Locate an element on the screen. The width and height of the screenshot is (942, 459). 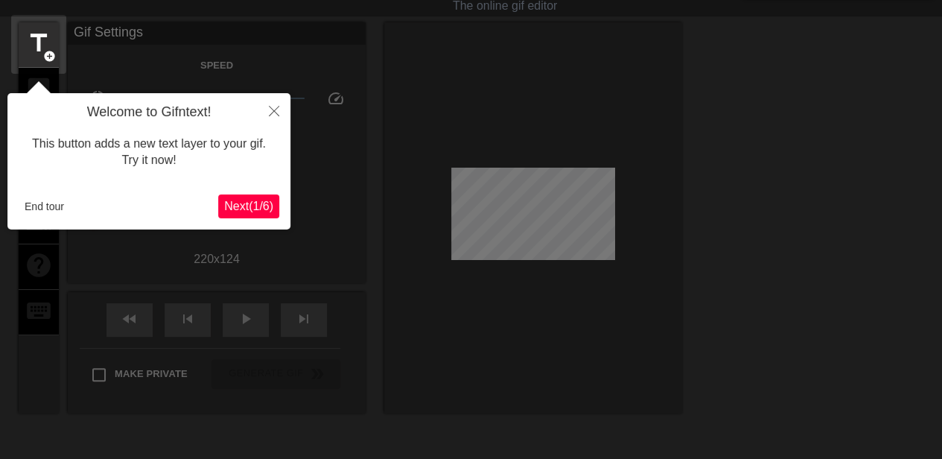
span: Next ( 1 / 6 ) is located at coordinates (249, 206).